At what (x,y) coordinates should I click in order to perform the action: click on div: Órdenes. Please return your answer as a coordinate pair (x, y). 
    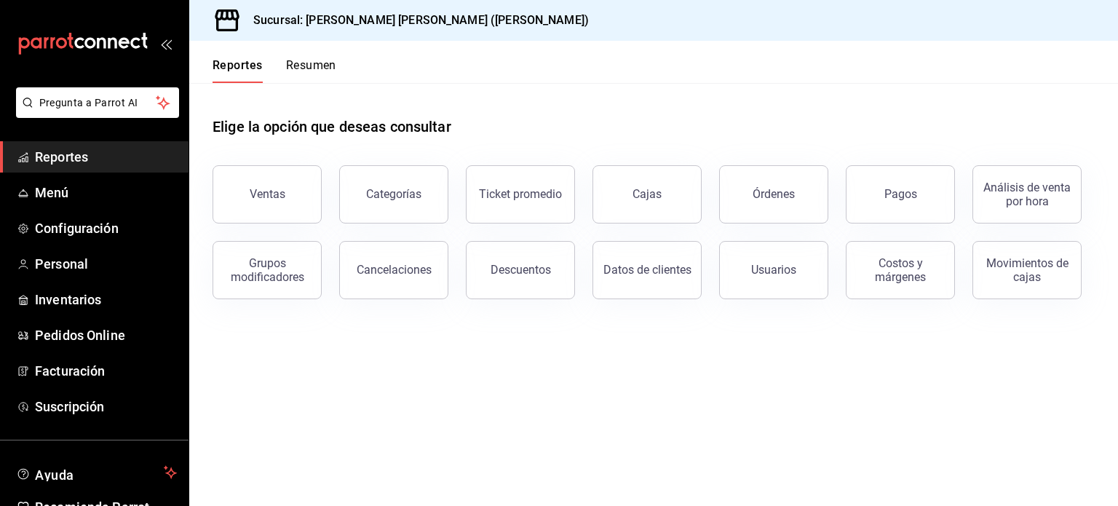
    Looking at the image, I should click on (774, 194).